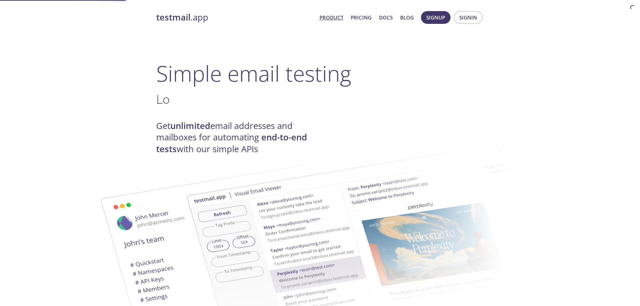 Image resolution: width=640 pixels, height=306 pixels. What do you see at coordinates (468, 17) in the screenshot?
I see `button: Signin` at bounding box center [468, 17].